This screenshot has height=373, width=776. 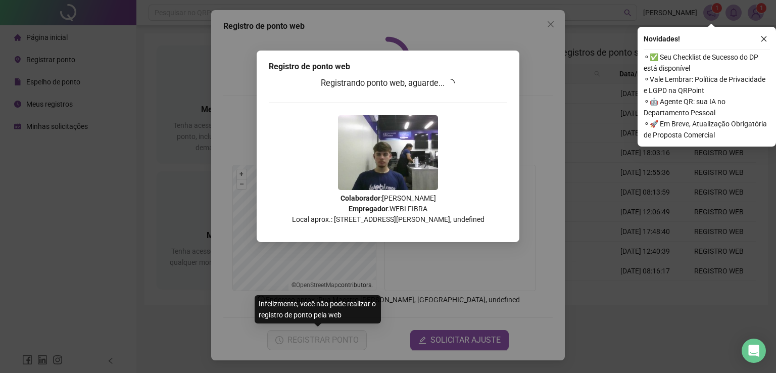 I want to click on span: Novidades !, so click(x=662, y=39).